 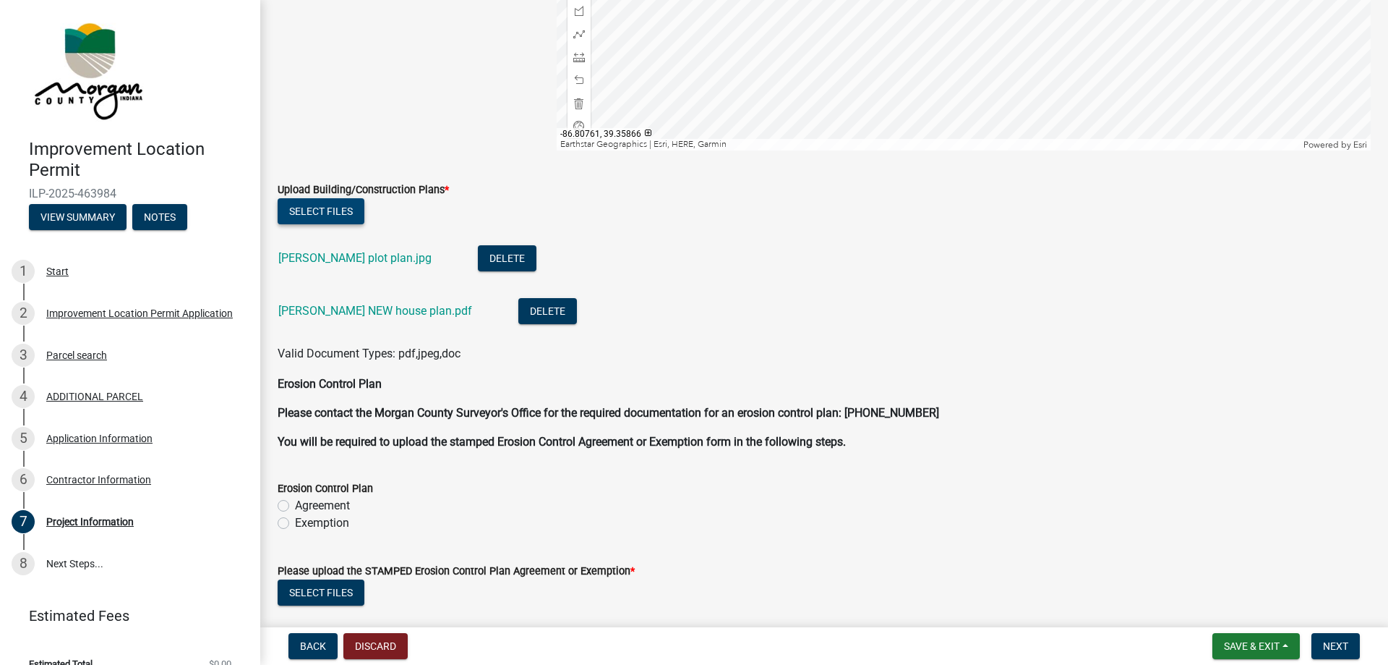 I want to click on label: Erosion Control Plan, so click(x=325, y=489).